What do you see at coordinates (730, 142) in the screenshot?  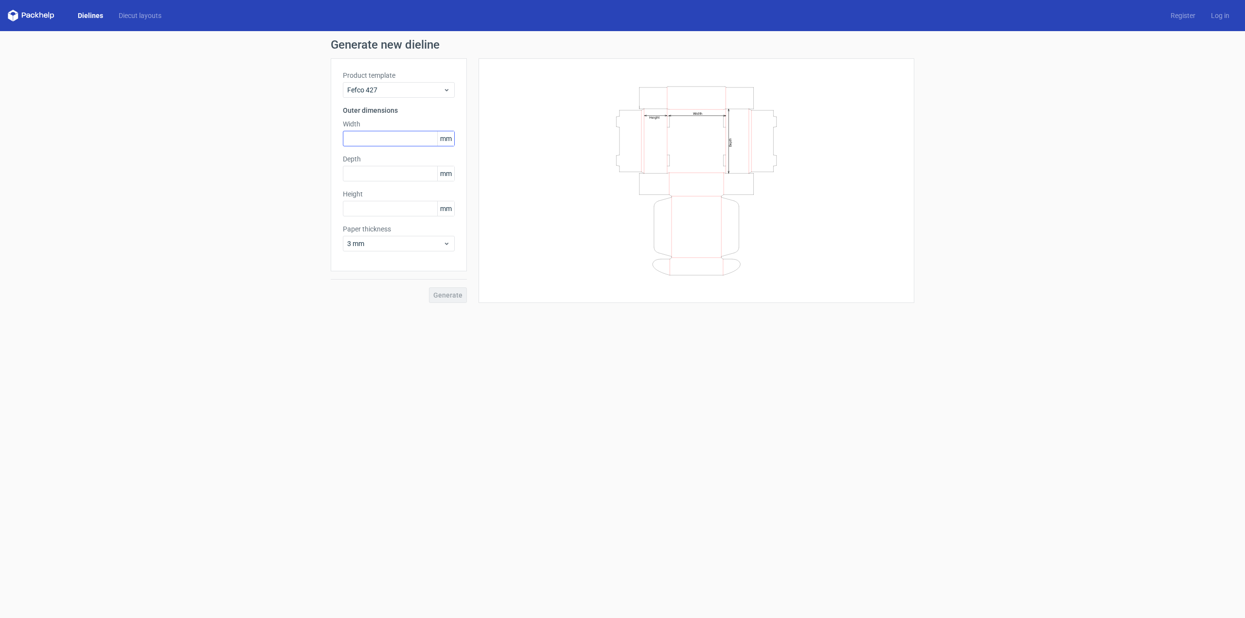 I see `text: Depth` at bounding box center [730, 142].